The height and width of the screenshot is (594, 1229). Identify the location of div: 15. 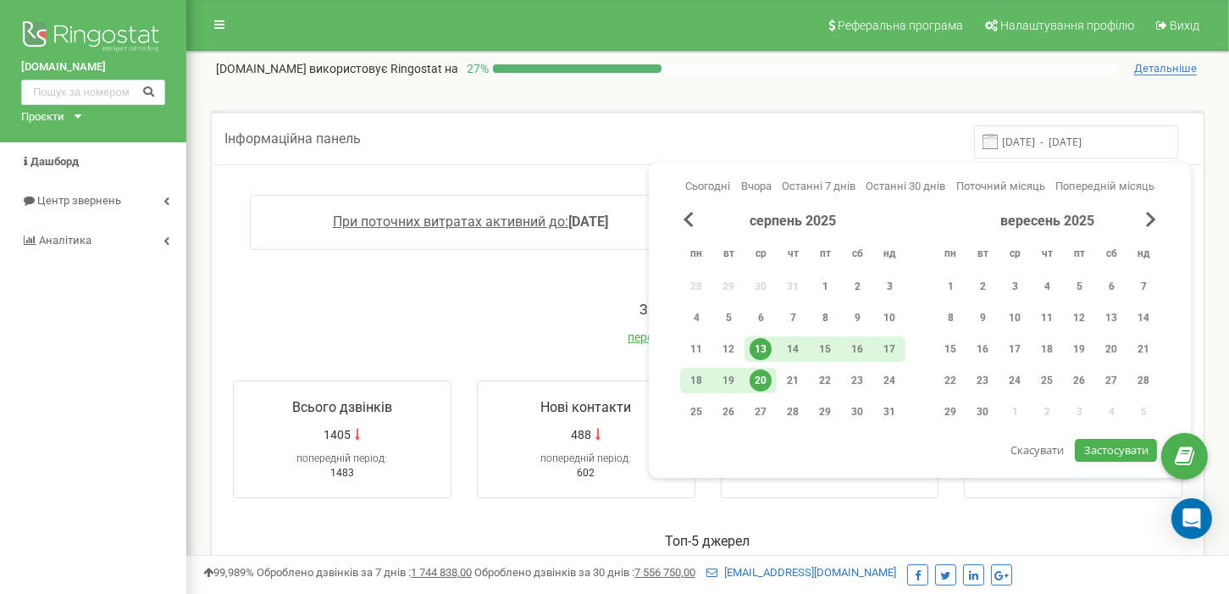
(950, 349).